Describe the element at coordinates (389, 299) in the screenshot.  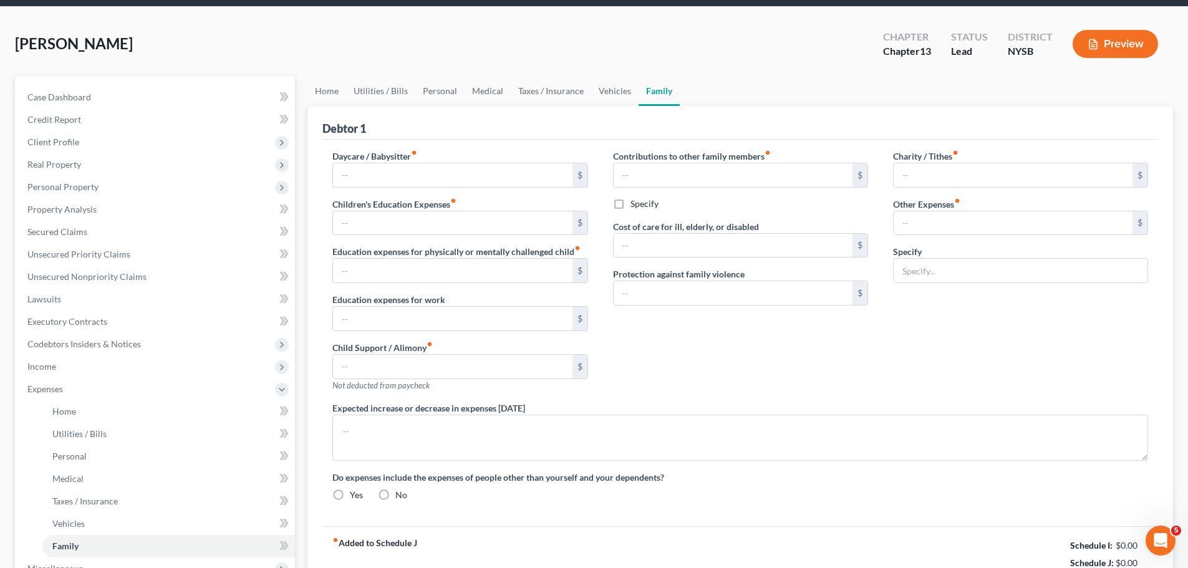
I see `label: Education expenses for work` at that location.